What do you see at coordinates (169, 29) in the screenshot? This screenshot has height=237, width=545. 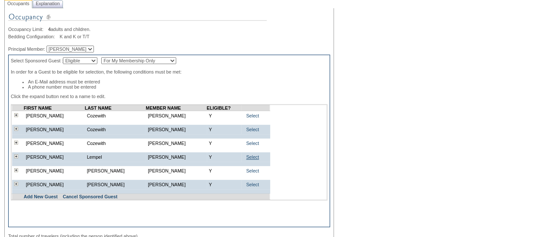 I see `div: adults and children.` at bounding box center [169, 29].